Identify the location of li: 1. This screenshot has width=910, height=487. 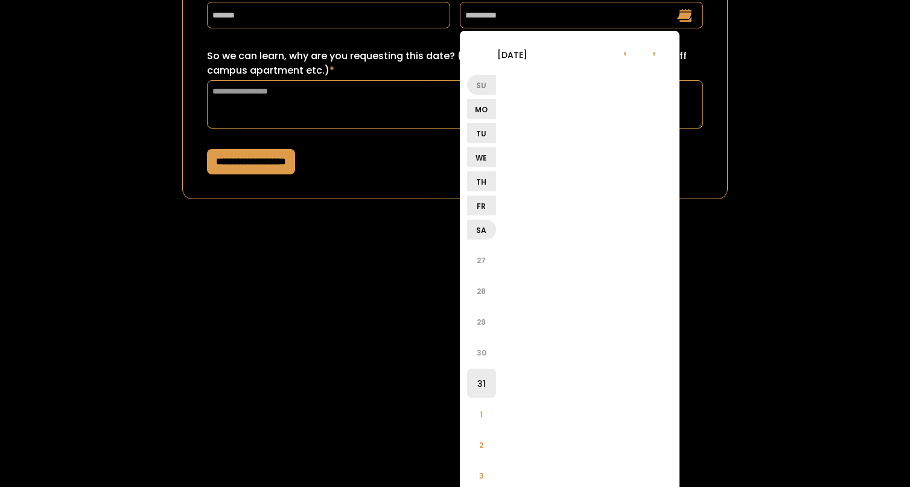
(482, 414).